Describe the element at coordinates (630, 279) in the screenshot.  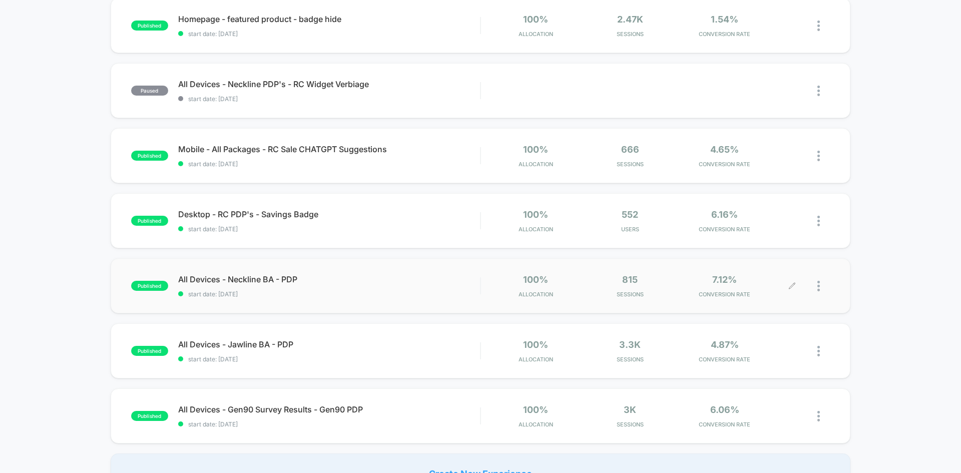
I see `span: 815` at that location.